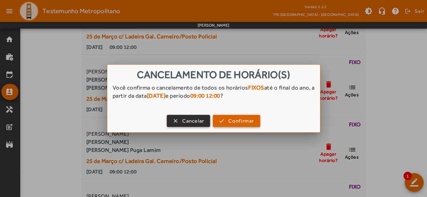  What do you see at coordinates (188, 121) in the screenshot?
I see `button: Cancelar` at bounding box center [188, 121].